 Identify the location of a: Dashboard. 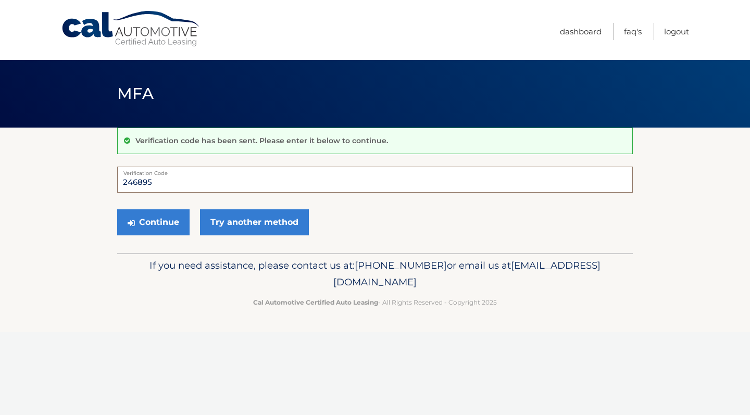
(581, 31).